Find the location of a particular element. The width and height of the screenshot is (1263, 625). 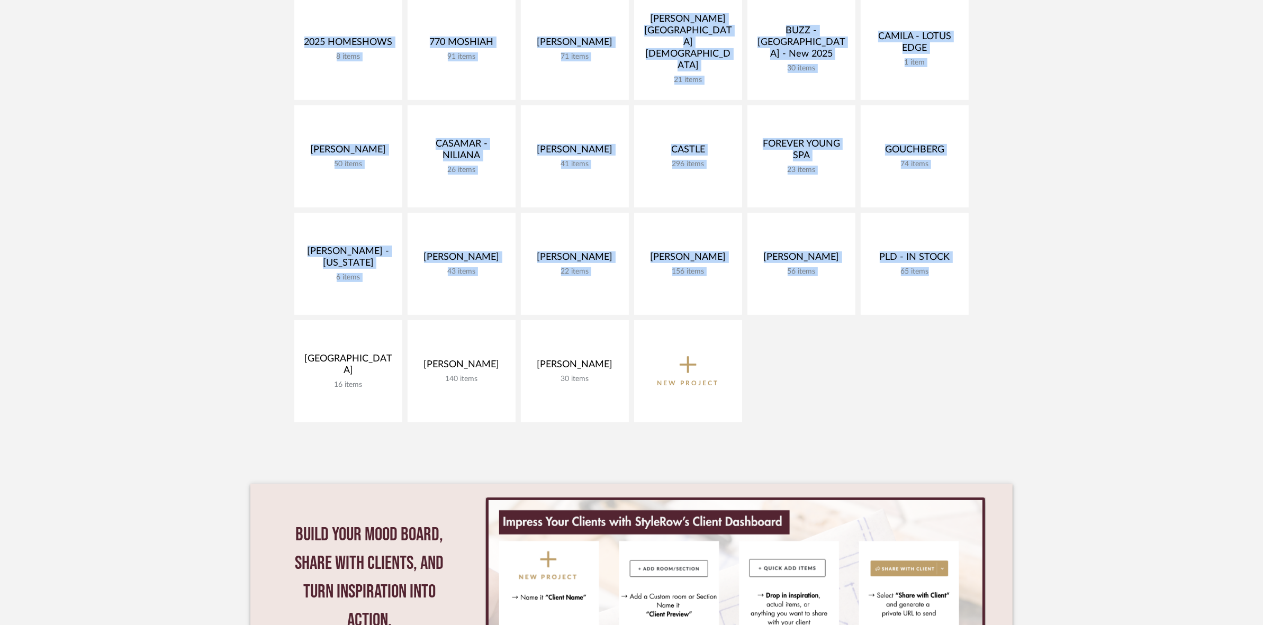

div: 770 MOSHIAH is located at coordinates (461, 44).